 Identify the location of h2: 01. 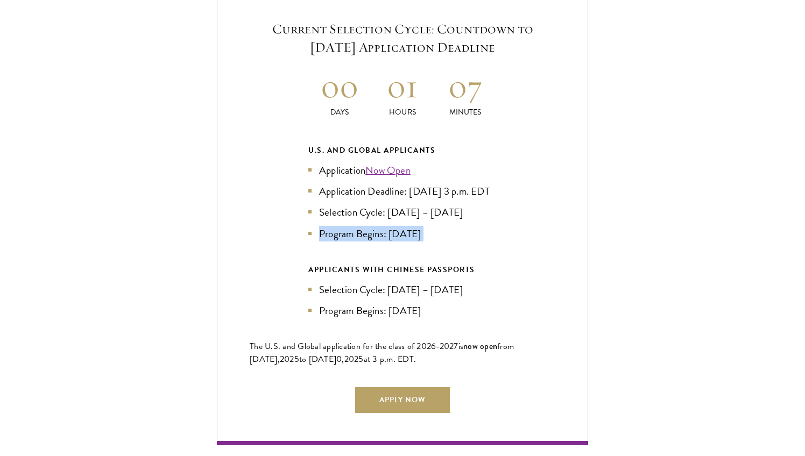
(403, 86).